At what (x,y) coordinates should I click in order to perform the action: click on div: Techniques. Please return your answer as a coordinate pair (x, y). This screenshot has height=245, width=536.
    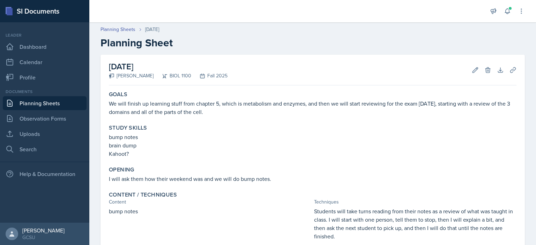
    Looking at the image, I should click on (415, 202).